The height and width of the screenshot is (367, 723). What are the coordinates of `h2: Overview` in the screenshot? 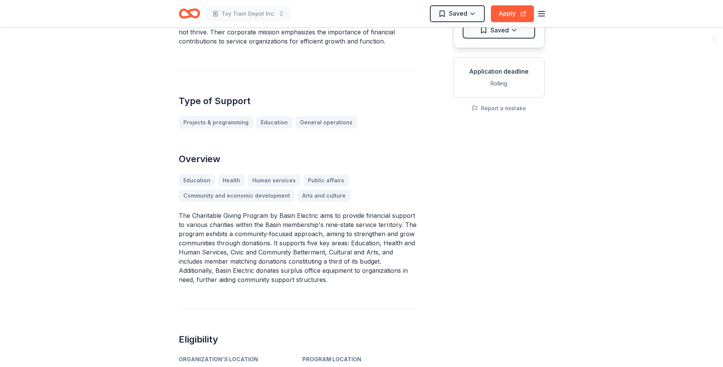 It's located at (298, 159).